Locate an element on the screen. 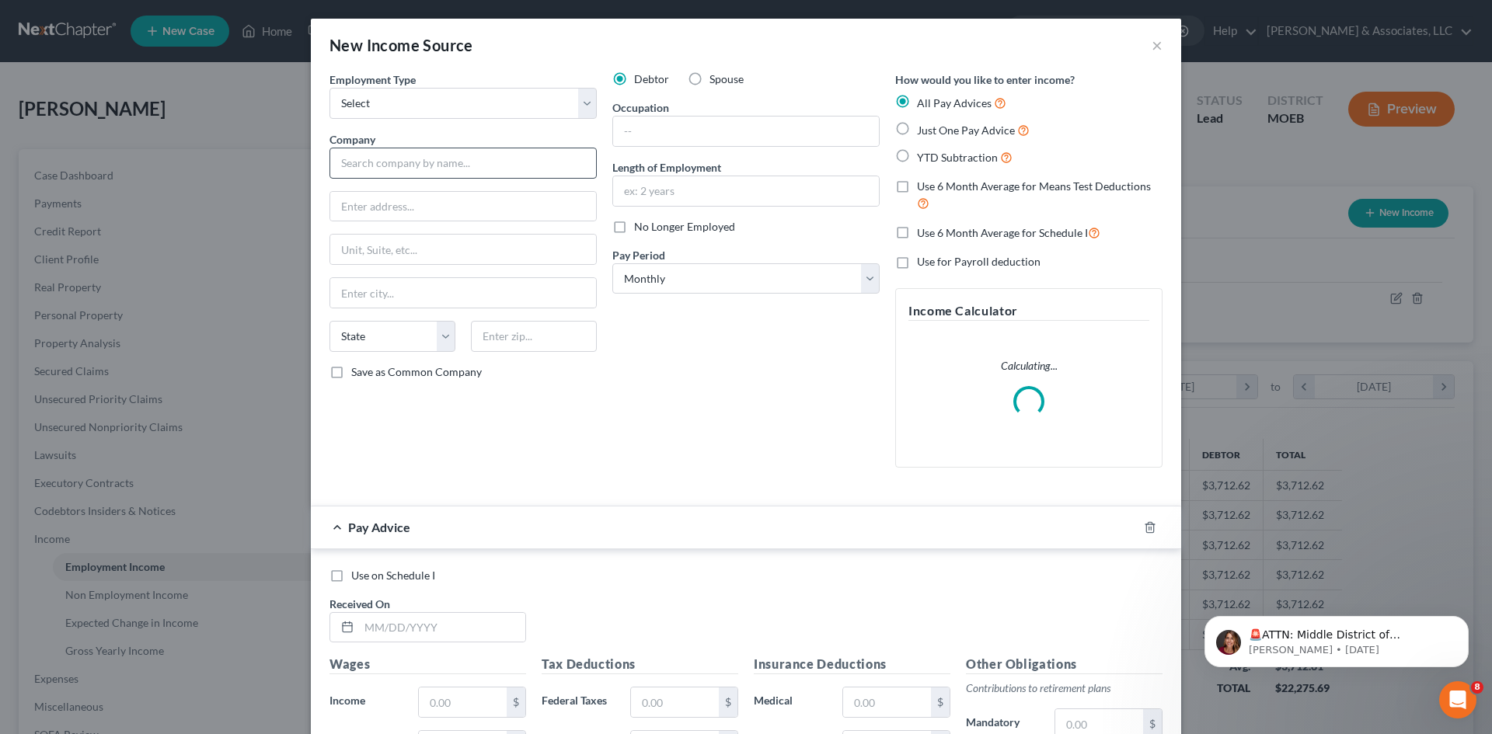 The height and width of the screenshot is (734, 1492). h5: Insurance Deductions is located at coordinates (852, 664).